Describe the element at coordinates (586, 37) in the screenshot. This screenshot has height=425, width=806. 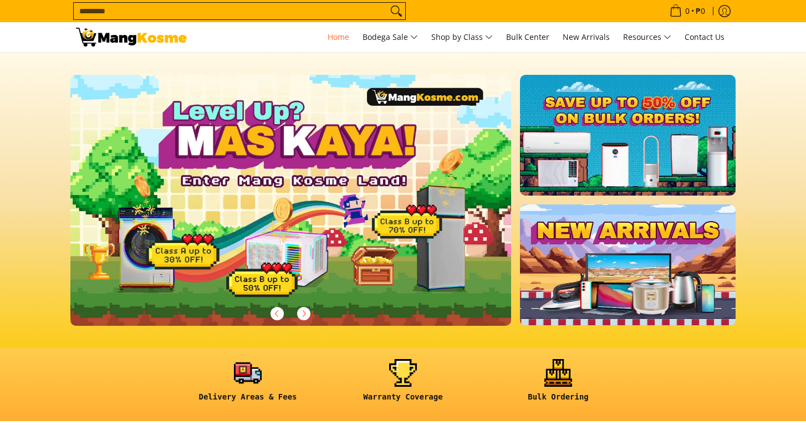
I see `a: New Arrivals` at that location.